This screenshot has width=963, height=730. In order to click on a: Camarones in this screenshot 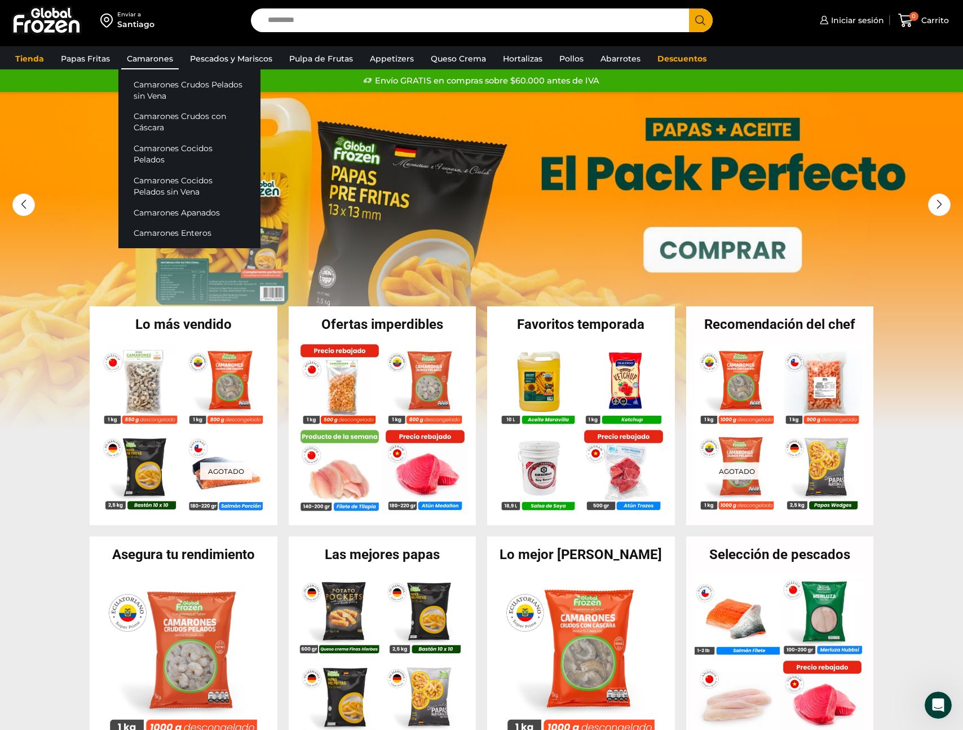, I will do `click(150, 59)`.